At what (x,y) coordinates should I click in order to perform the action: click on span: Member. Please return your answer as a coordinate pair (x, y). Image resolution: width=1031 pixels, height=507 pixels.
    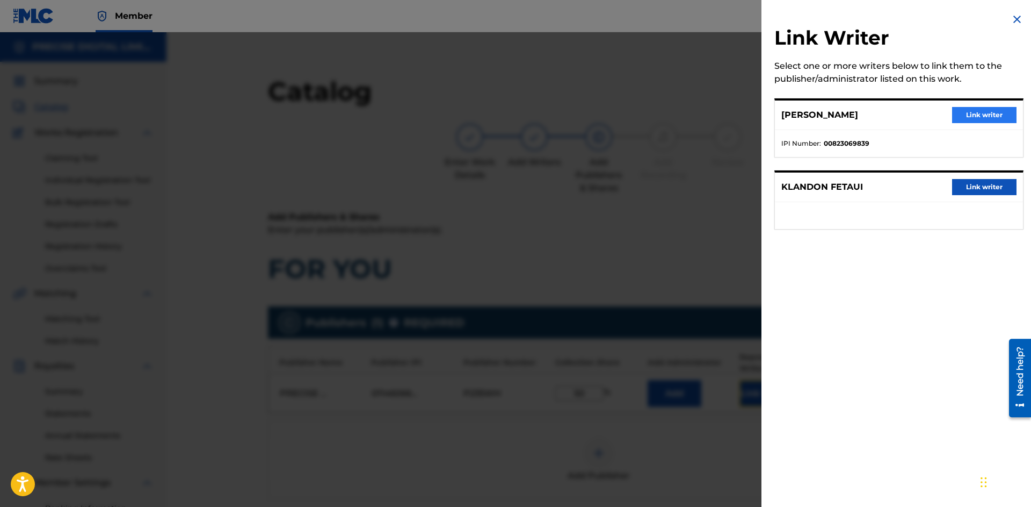
    Looking at the image, I should click on (134, 16).